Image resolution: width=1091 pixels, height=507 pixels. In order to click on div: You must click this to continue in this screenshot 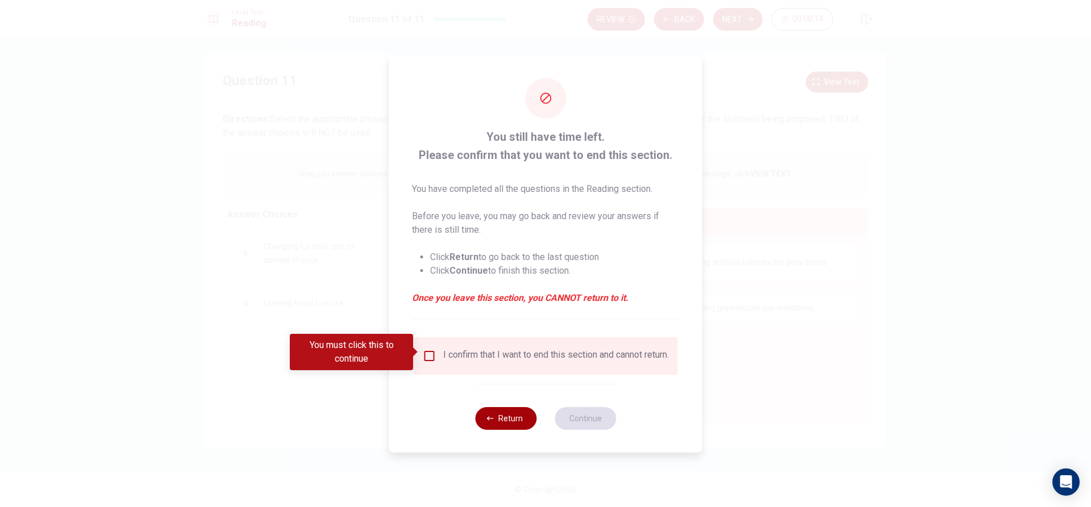, I will do `click(351, 352)`.